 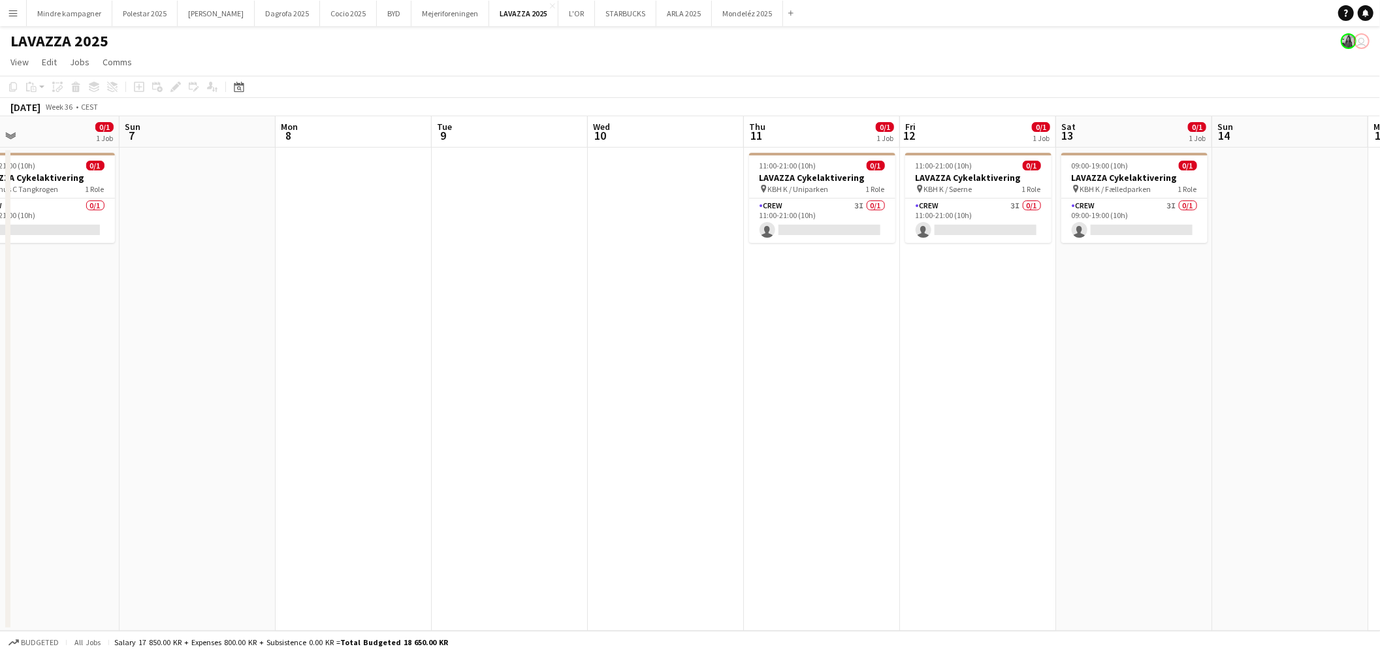 What do you see at coordinates (289, 127) in the screenshot?
I see `span: Mon` at bounding box center [289, 127].